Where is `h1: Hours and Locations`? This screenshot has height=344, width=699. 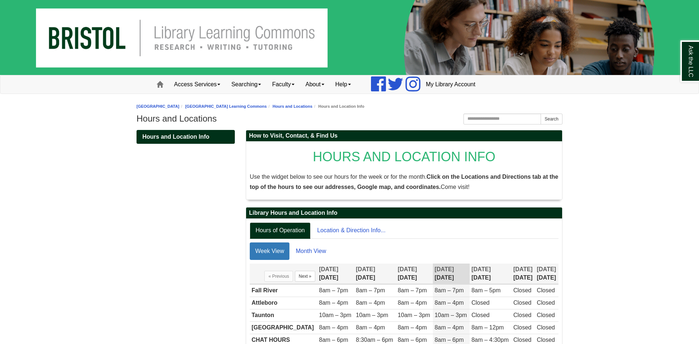
h1: Hours and Locations is located at coordinates (350, 119).